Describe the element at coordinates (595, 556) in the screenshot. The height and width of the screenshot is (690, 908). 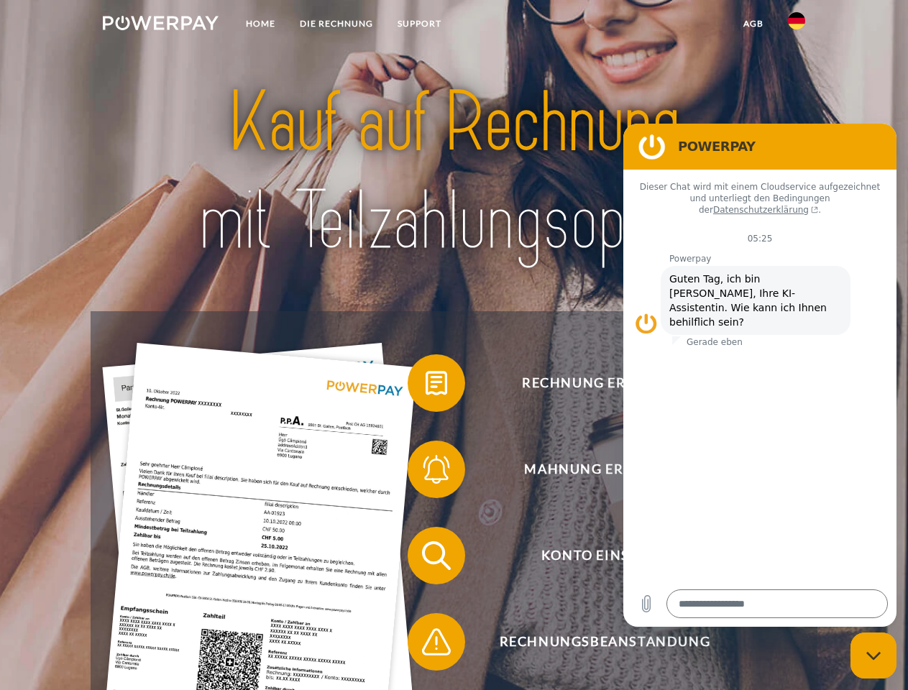
I see `a: Konto einsehen` at that location.